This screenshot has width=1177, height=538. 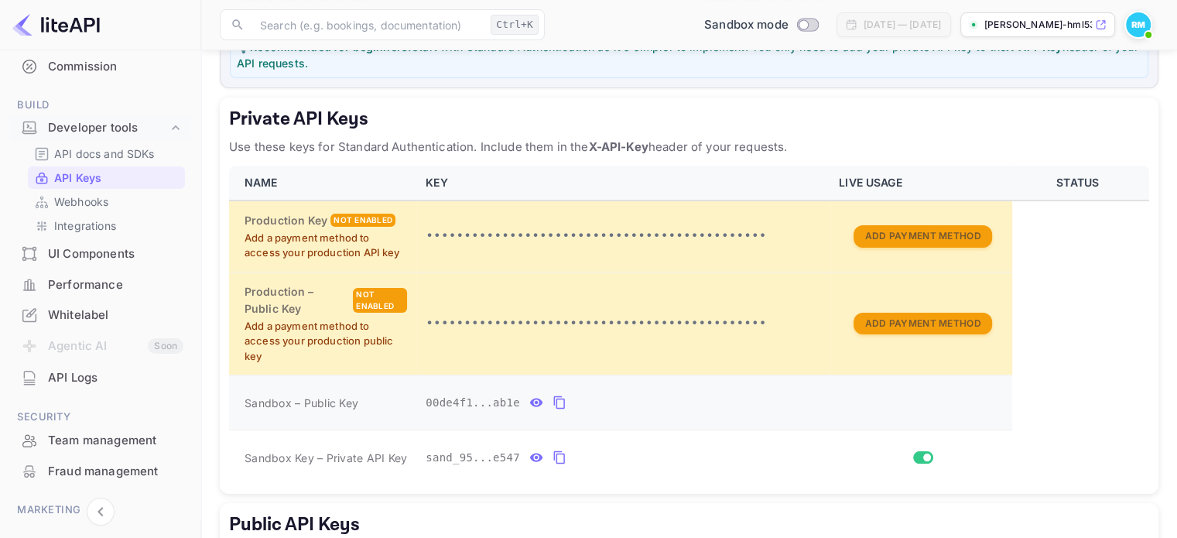 What do you see at coordinates (1080, 183) in the screenshot?
I see `th: STATUS` at bounding box center [1080, 183].